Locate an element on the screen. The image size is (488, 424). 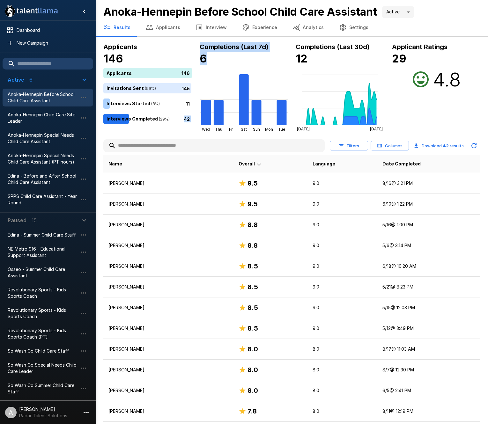
button: Experience is located at coordinates (260, 27).